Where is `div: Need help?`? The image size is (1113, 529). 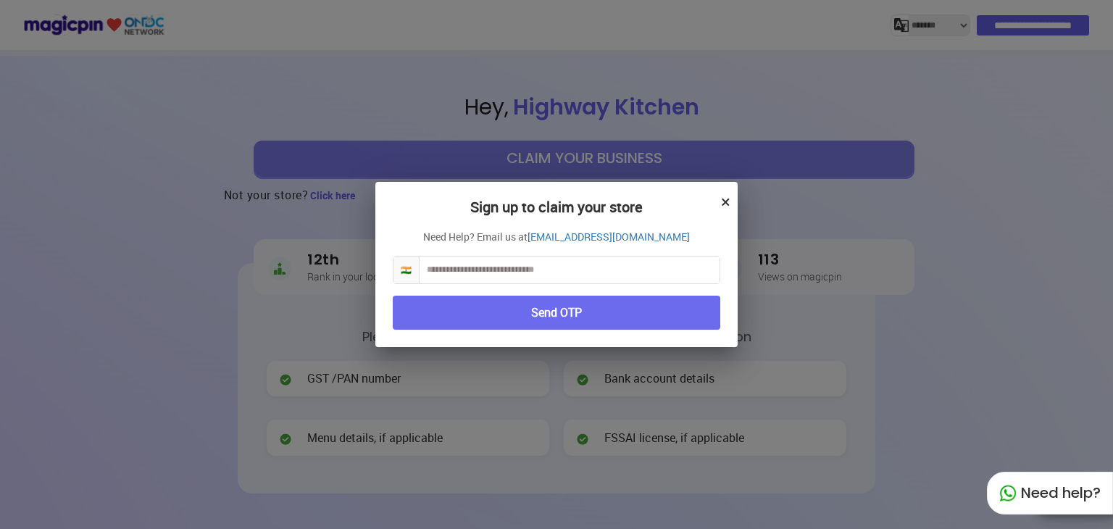
div: Need help? is located at coordinates (1050, 493).